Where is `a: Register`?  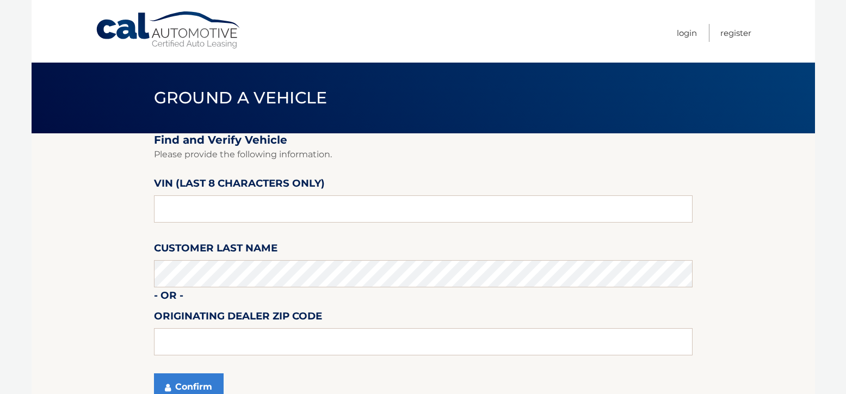 a: Register is located at coordinates (736, 33).